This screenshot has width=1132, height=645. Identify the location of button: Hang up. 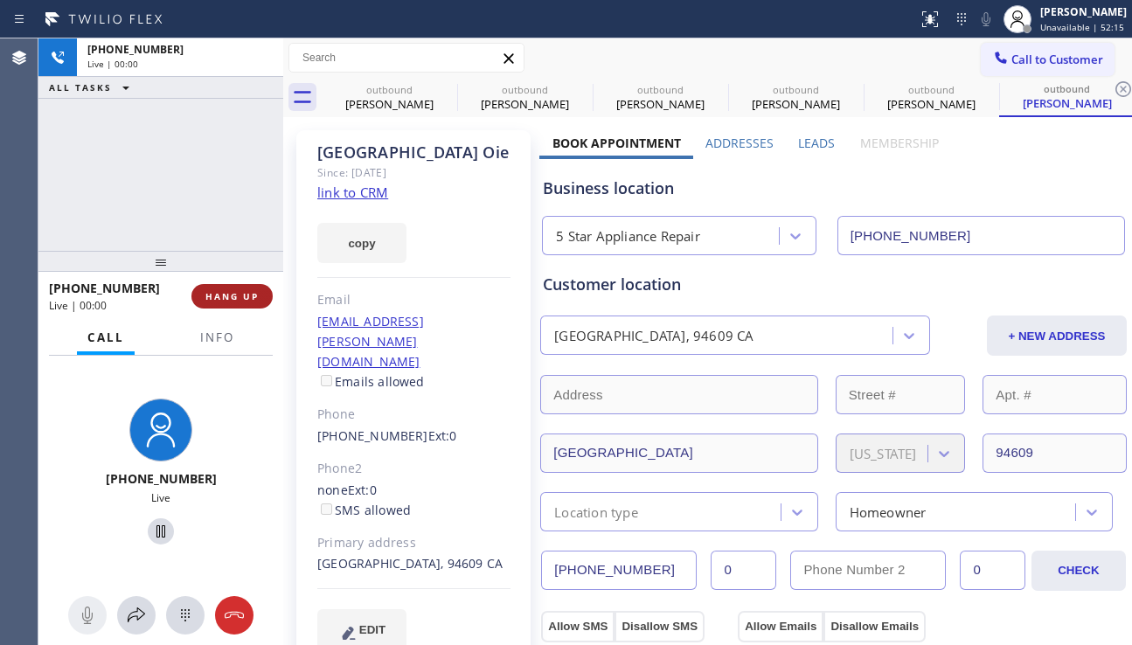
(234, 616).